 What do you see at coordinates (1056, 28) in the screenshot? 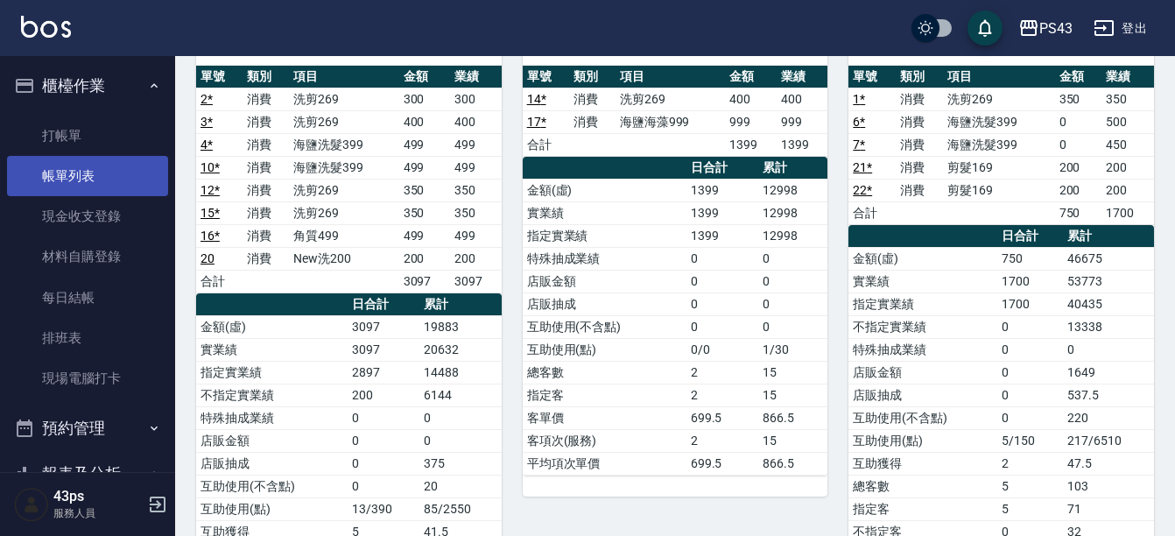
I see `div: PS43` at bounding box center [1056, 28].